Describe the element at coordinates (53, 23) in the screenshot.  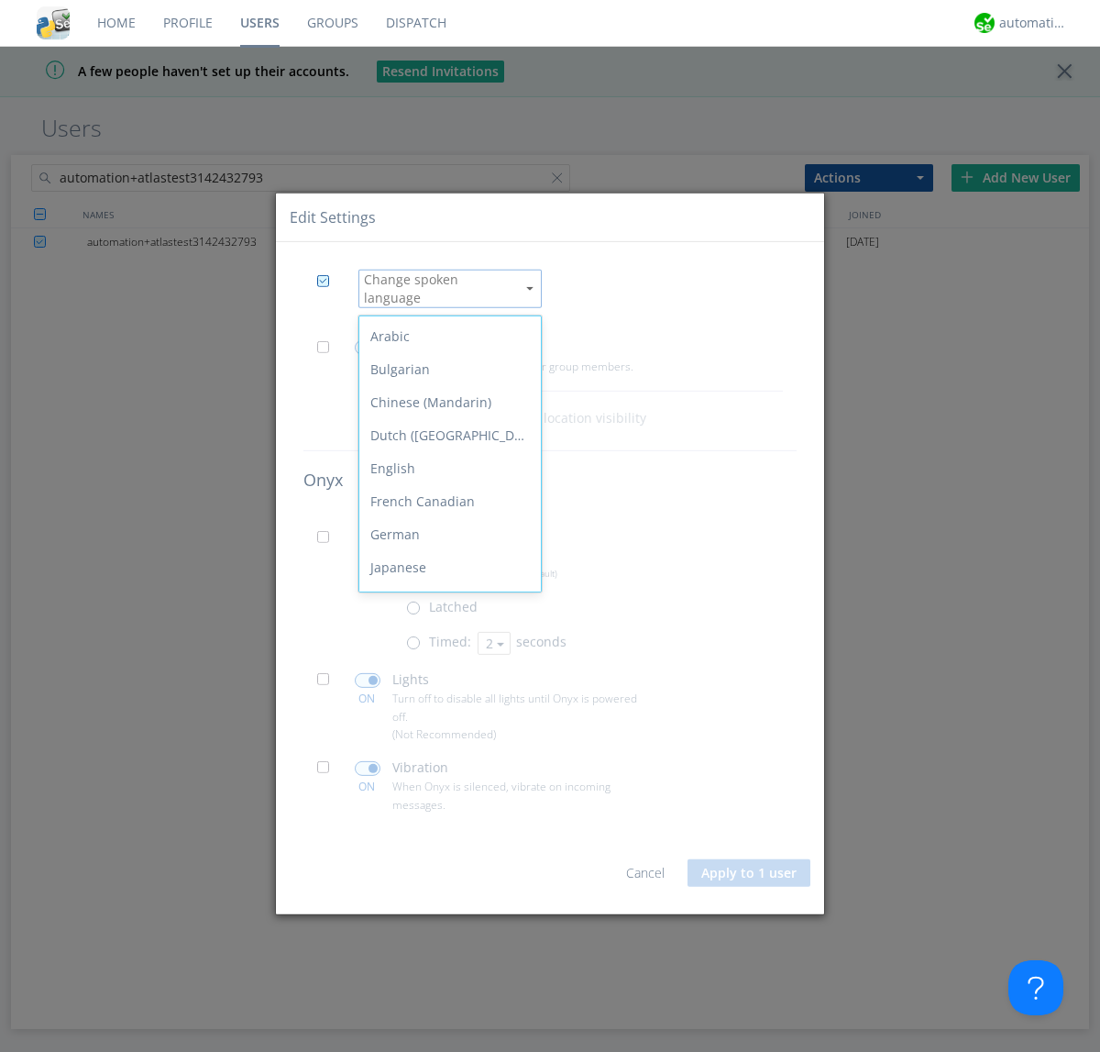
I see `img: cddb5a64eb264b2086981ab96f4c1ba7` at that location.